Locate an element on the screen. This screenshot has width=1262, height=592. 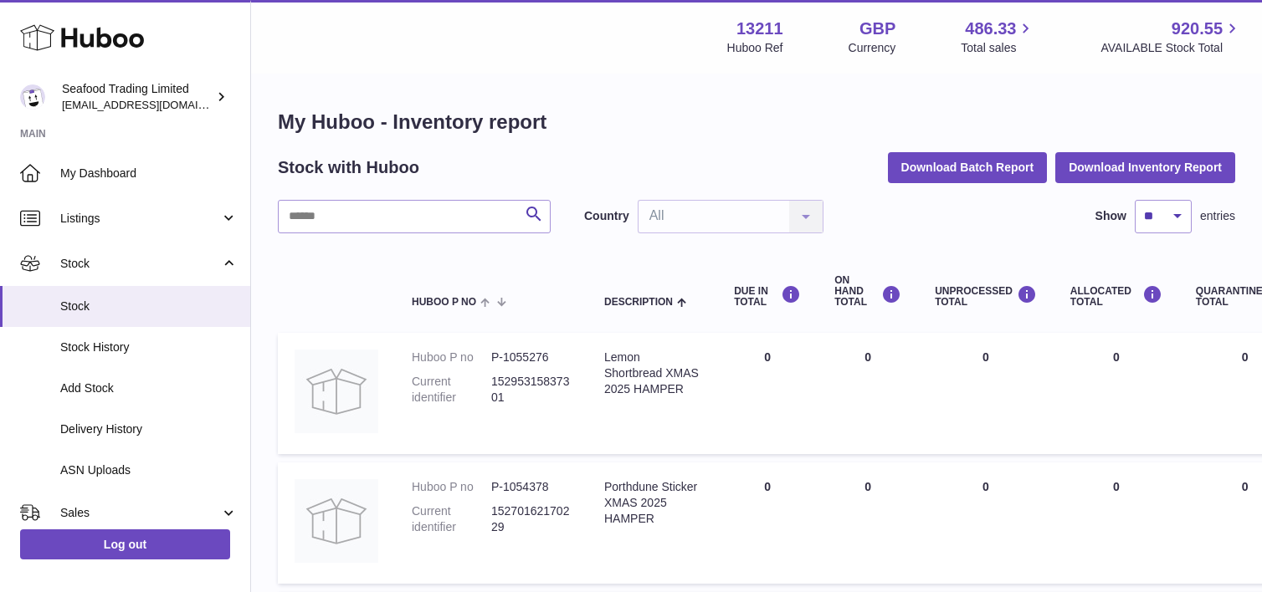
label: Show is located at coordinates (1110, 216).